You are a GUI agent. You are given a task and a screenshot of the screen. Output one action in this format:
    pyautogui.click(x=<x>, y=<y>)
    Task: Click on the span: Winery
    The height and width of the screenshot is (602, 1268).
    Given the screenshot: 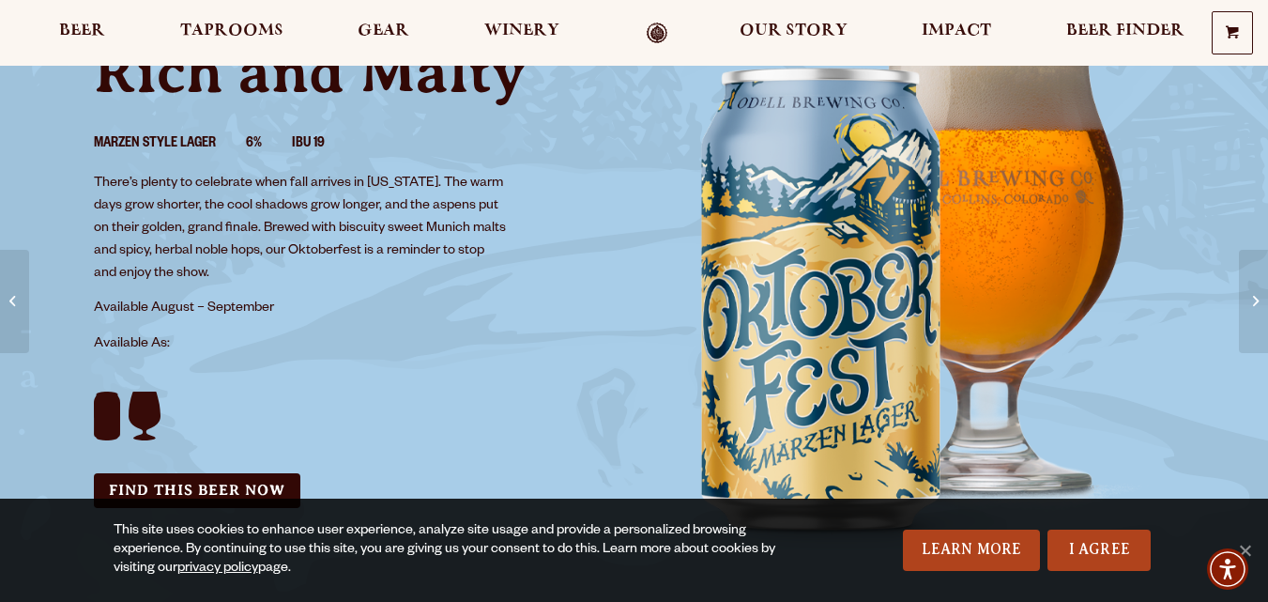 What is the action you would take?
    pyautogui.click(x=522, y=31)
    